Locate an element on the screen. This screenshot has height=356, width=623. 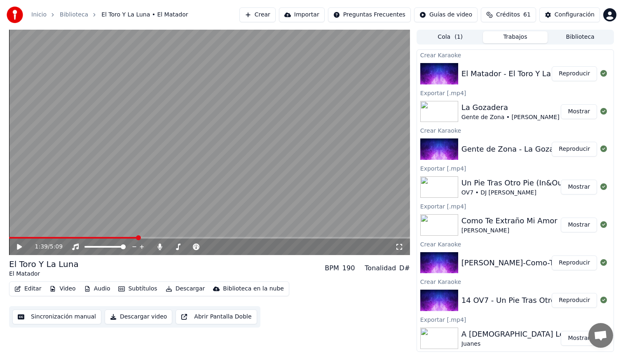
div: El Toro Y La Luna is located at coordinates (44, 264).